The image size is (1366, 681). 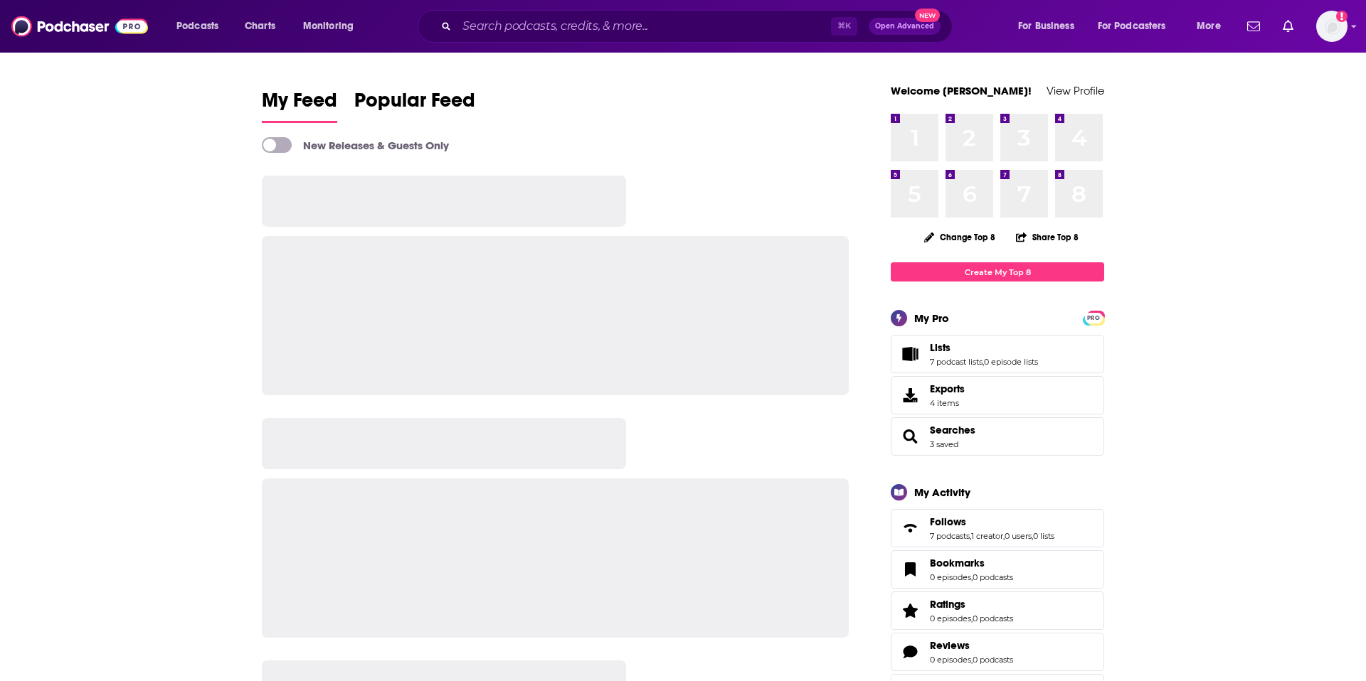 I want to click on a: 7 podcast lists, so click(x=956, y=362).